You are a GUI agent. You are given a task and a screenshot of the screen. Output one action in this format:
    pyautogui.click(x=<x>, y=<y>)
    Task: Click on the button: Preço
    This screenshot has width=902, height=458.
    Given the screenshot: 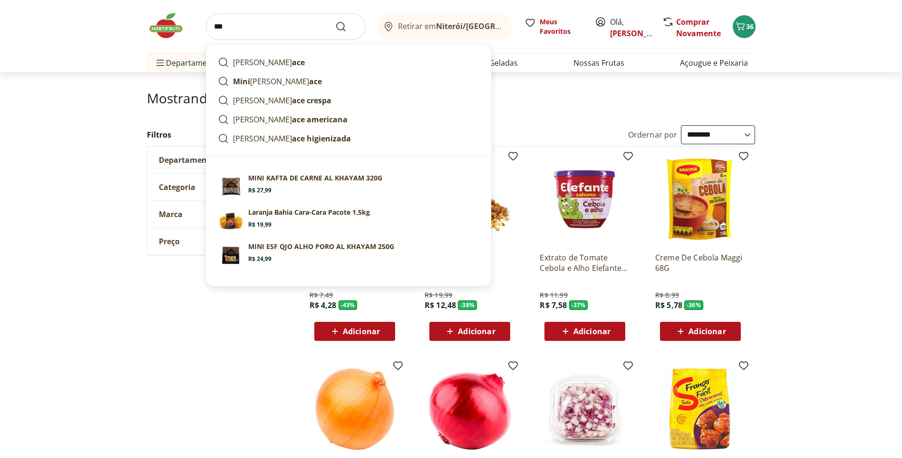 What is the action you would take?
    pyautogui.click(x=219, y=241)
    